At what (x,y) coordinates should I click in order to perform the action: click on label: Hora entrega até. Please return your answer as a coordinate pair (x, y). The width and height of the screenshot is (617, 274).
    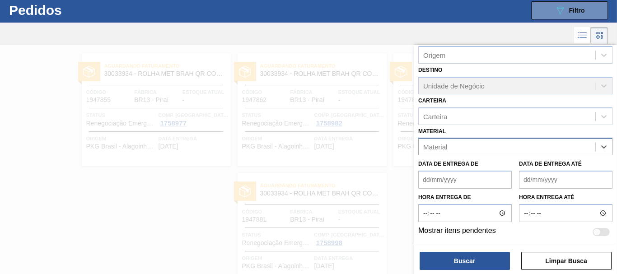
    Looking at the image, I should click on (566, 198).